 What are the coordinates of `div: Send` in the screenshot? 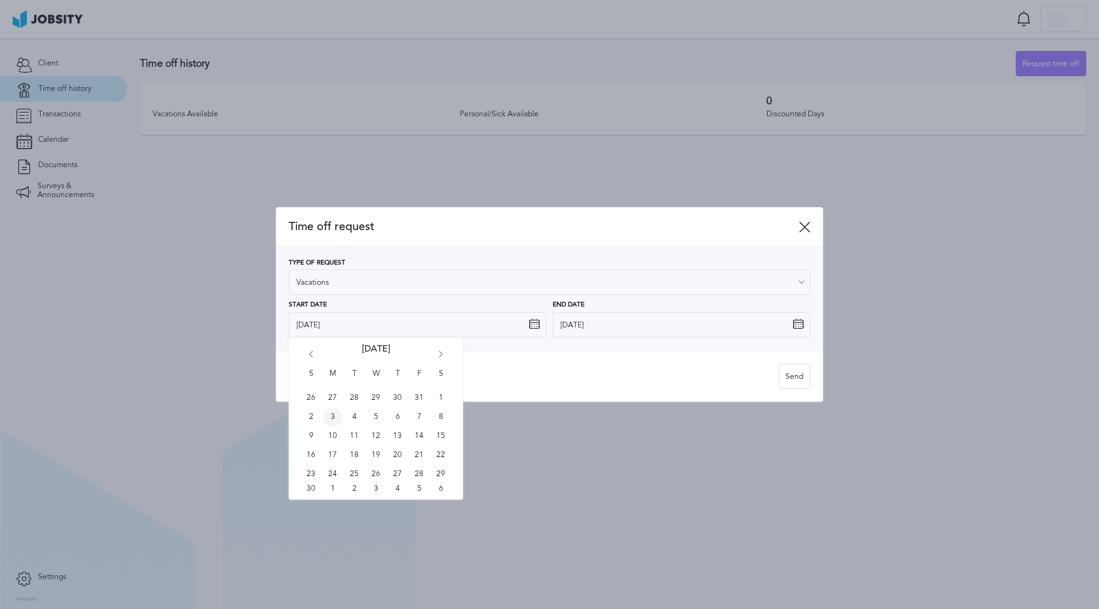 It's located at (795, 377).